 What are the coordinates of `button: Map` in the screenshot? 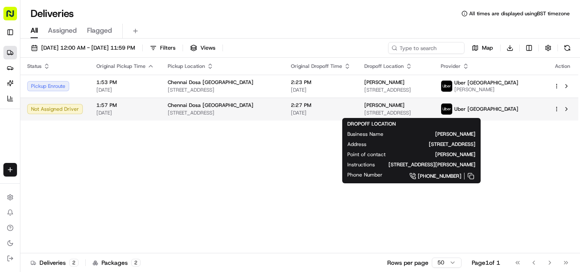 It's located at (482, 48).